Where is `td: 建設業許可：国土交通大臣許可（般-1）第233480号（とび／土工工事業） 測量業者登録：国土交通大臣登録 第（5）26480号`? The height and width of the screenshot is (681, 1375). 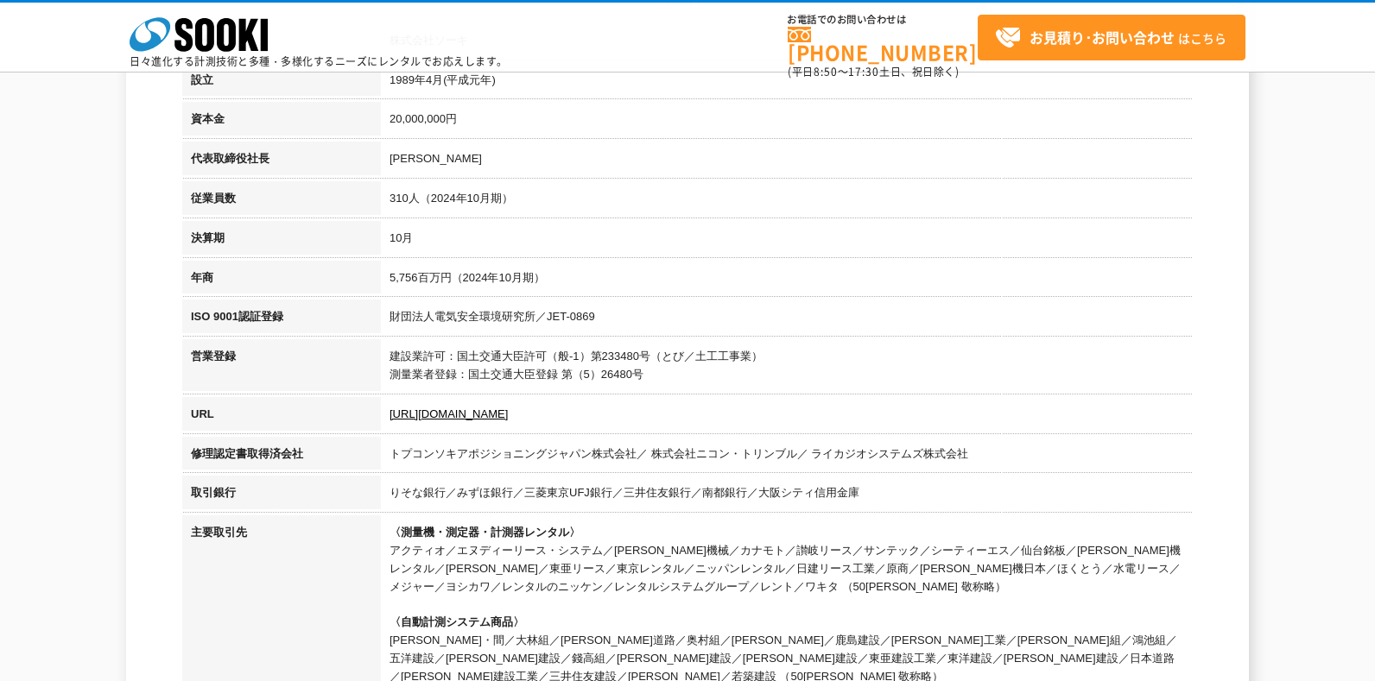
td: 建設業許可：国土交通大臣許可（般-1）第233480号（とび／土工工事業） 測量業者登録：国土交通大臣登録 第（5）26480号 is located at coordinates (787, 368).